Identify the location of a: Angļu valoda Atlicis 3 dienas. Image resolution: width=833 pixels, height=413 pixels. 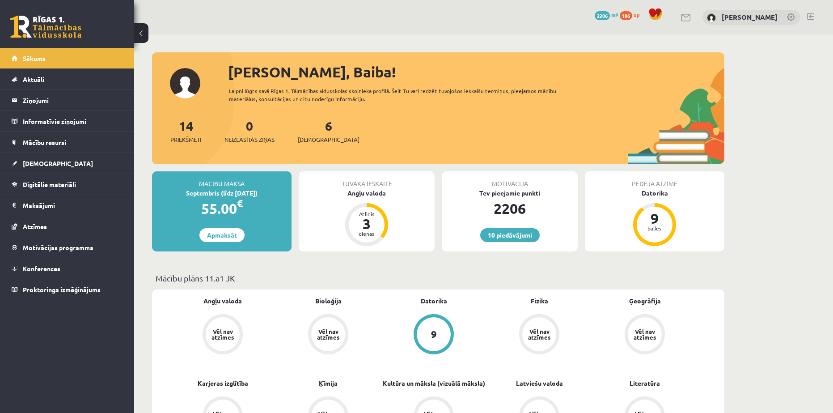
(367, 218).